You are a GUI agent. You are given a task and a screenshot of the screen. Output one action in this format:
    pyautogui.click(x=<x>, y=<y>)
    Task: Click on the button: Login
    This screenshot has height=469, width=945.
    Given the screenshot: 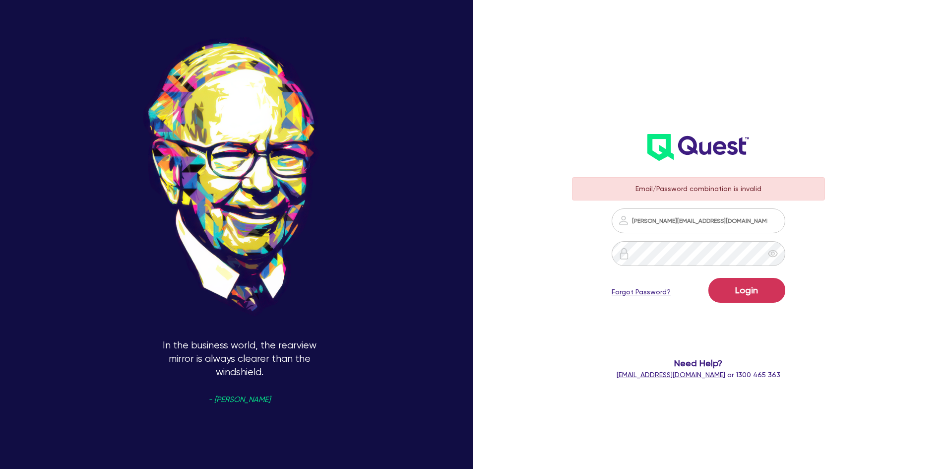 What is the action you would take?
    pyautogui.click(x=747, y=290)
    